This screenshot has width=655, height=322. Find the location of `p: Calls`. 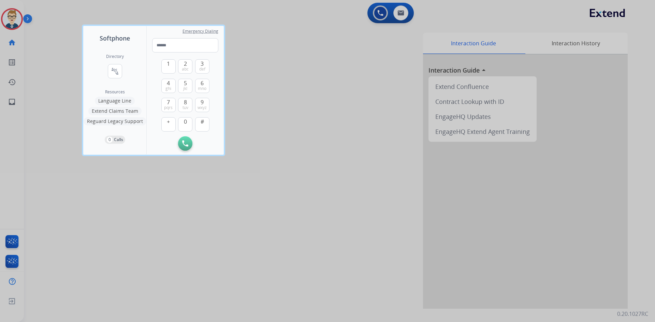

p: Calls is located at coordinates (118, 140).